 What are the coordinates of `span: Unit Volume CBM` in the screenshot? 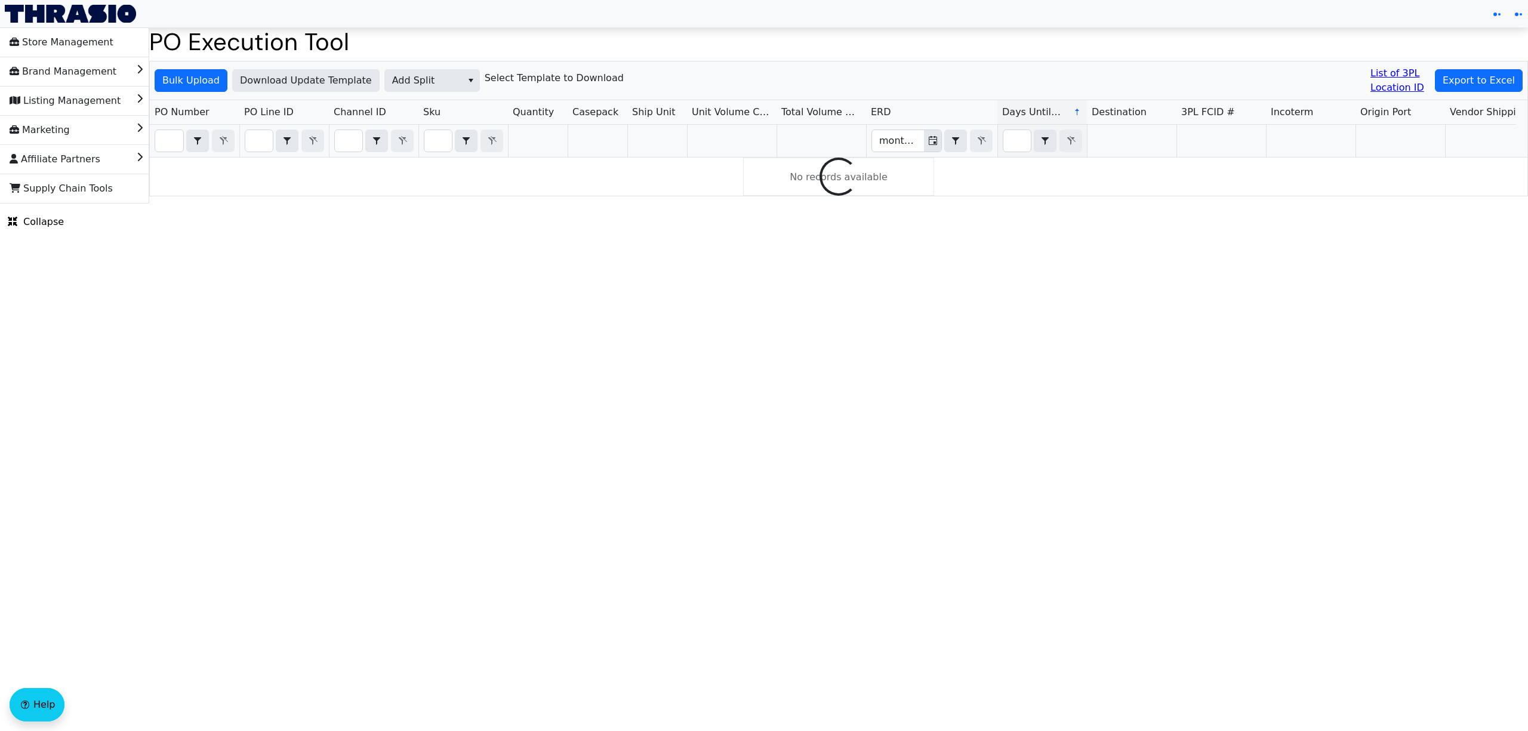 It's located at (732, 112).